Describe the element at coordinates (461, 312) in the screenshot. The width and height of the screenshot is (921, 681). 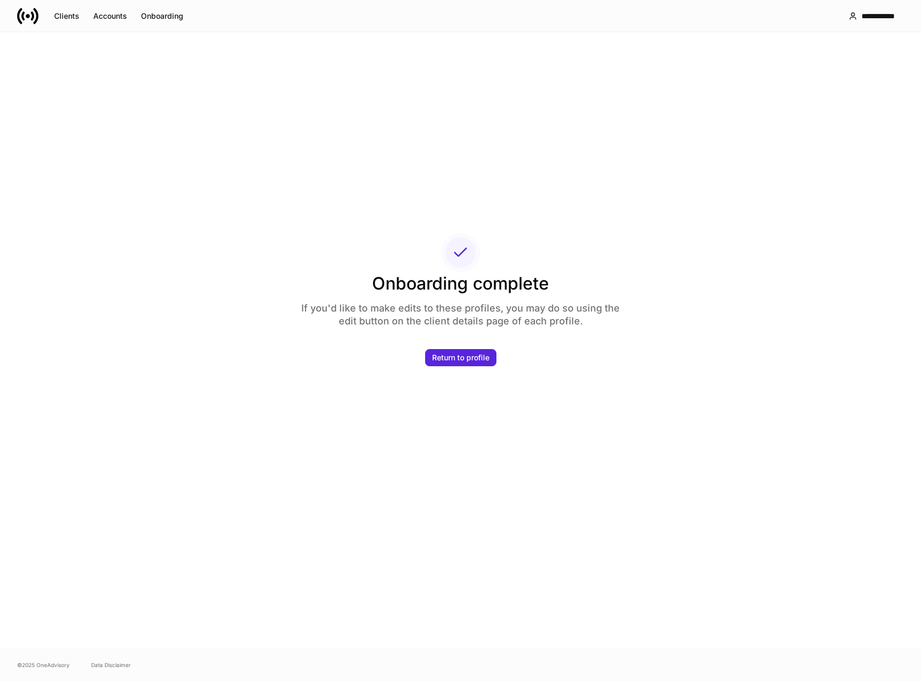
I see `h4: If you'd like to make edits to these profiles, you may do so using the edit button on the client ...` at that location.